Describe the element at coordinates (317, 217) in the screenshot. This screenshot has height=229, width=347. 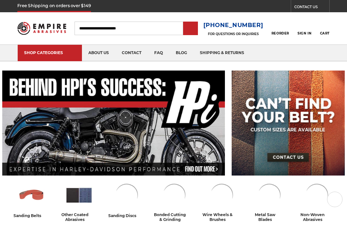
I see `div: non-woven abrasives` at that location.